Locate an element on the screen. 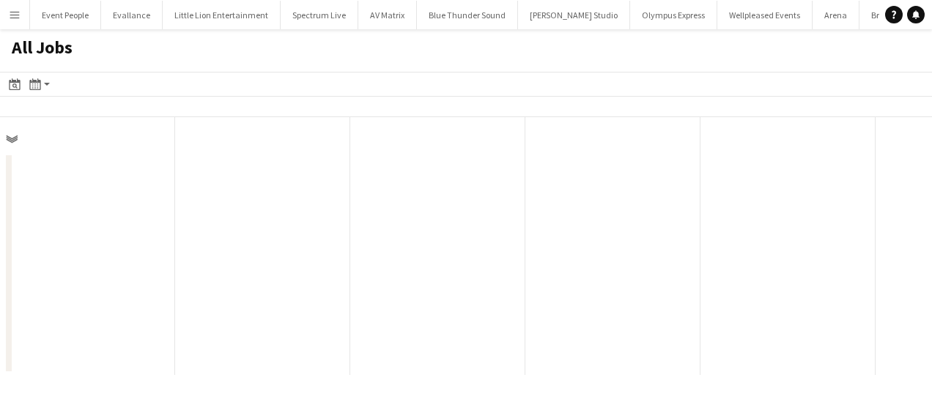 The height and width of the screenshot is (413, 932). button: Blue Thunder Sound is located at coordinates (467, 15).